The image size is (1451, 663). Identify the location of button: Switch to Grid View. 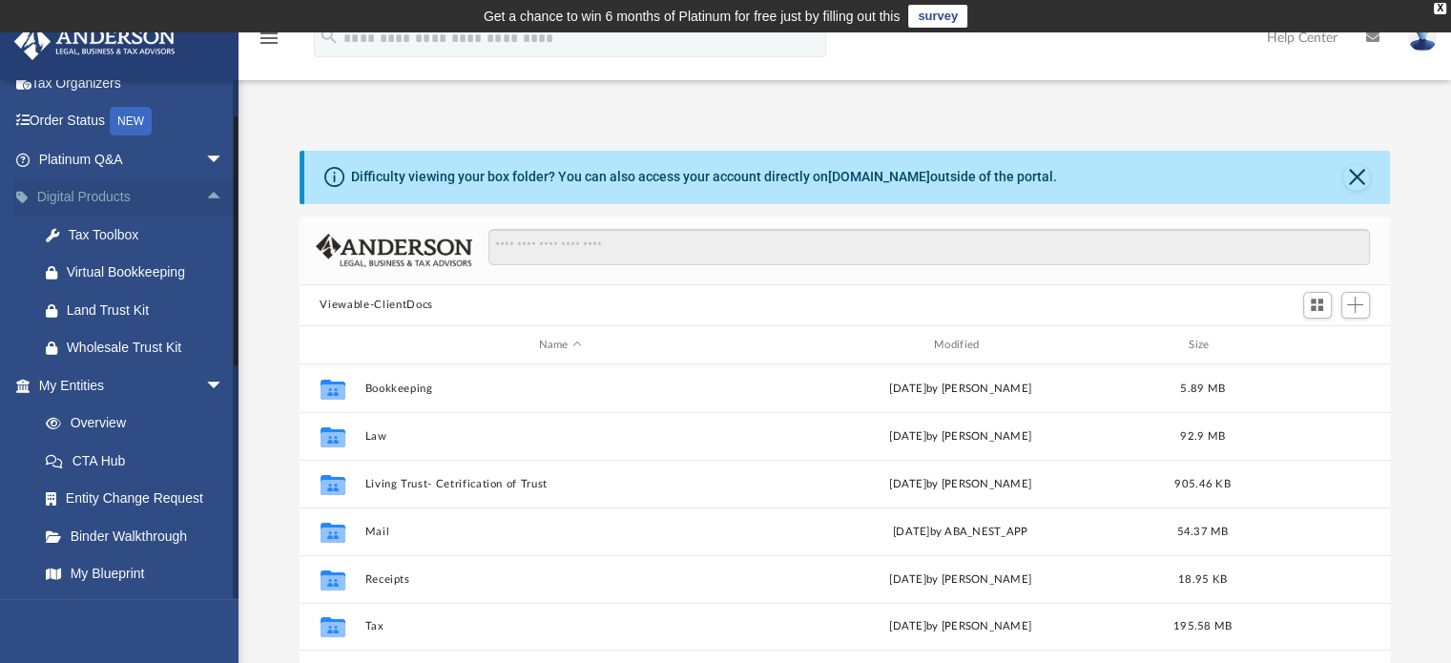
(1318, 305).